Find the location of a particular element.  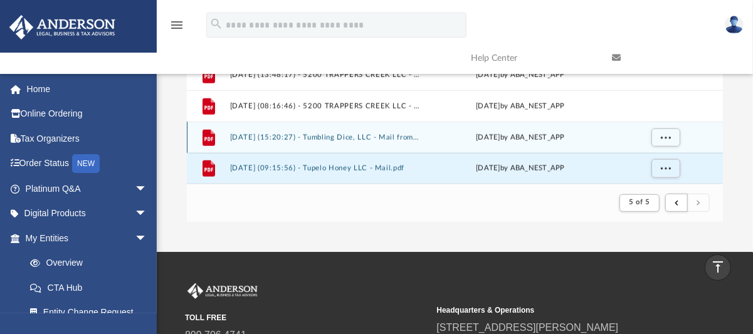

a: CTA Hub is located at coordinates (92, 288).